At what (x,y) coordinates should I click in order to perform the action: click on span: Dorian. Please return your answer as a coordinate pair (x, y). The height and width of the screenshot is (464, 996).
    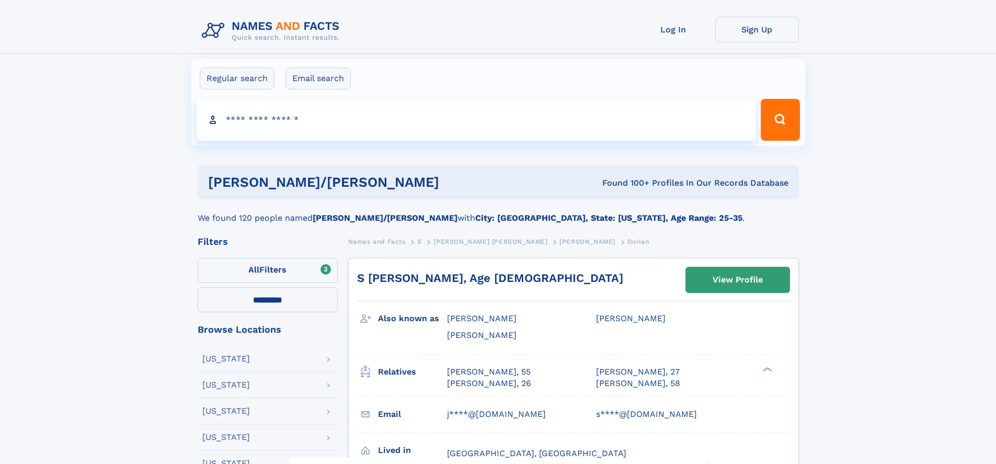
    Looking at the image, I should click on (638, 242).